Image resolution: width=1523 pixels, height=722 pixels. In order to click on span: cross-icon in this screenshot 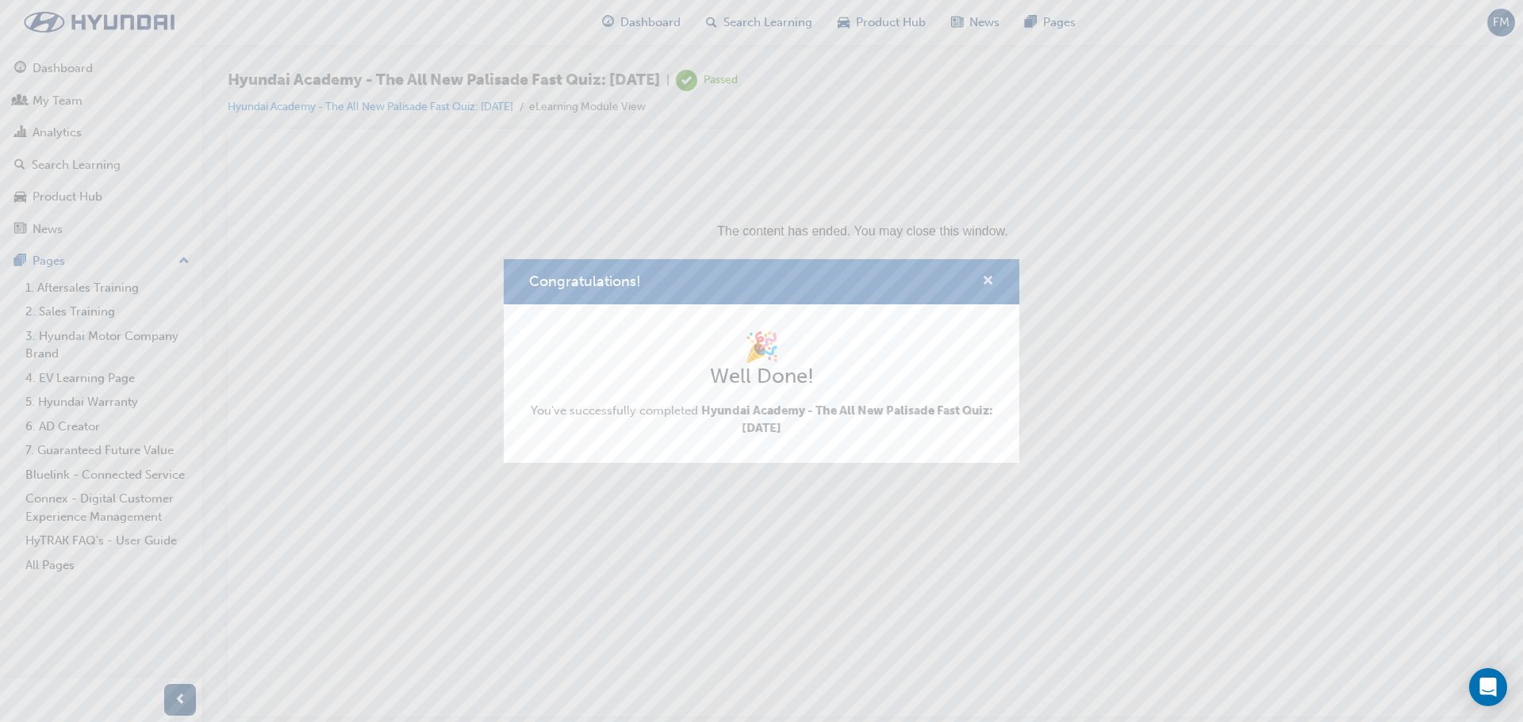, I will do `click(987, 282)`.